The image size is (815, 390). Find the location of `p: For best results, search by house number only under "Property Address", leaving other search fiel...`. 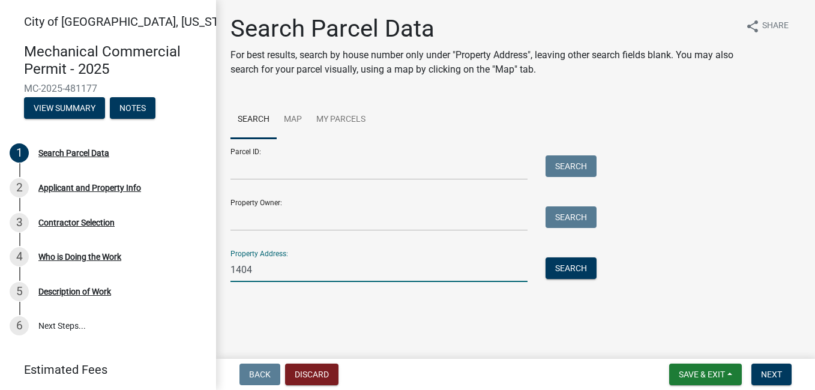

p: For best results, search by house number only under "Property Address", leaving other search fiel... is located at coordinates (483, 62).